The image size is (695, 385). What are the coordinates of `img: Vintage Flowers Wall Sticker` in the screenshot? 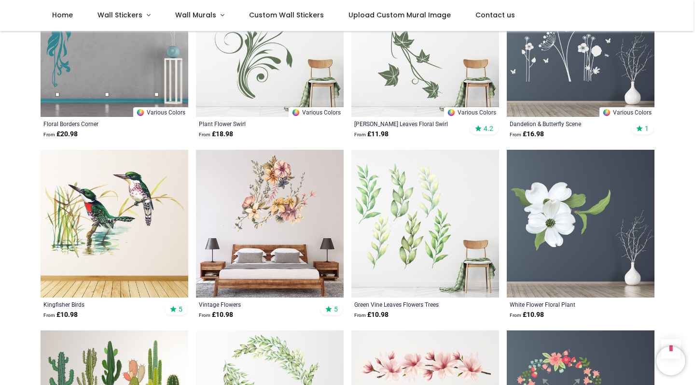 It's located at (270, 223).